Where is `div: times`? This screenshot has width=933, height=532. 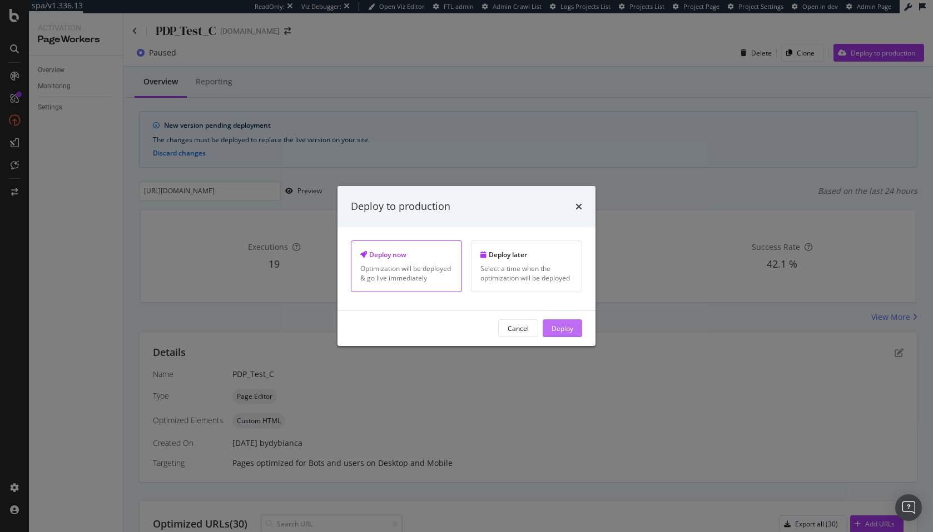
div: times is located at coordinates (579, 207).